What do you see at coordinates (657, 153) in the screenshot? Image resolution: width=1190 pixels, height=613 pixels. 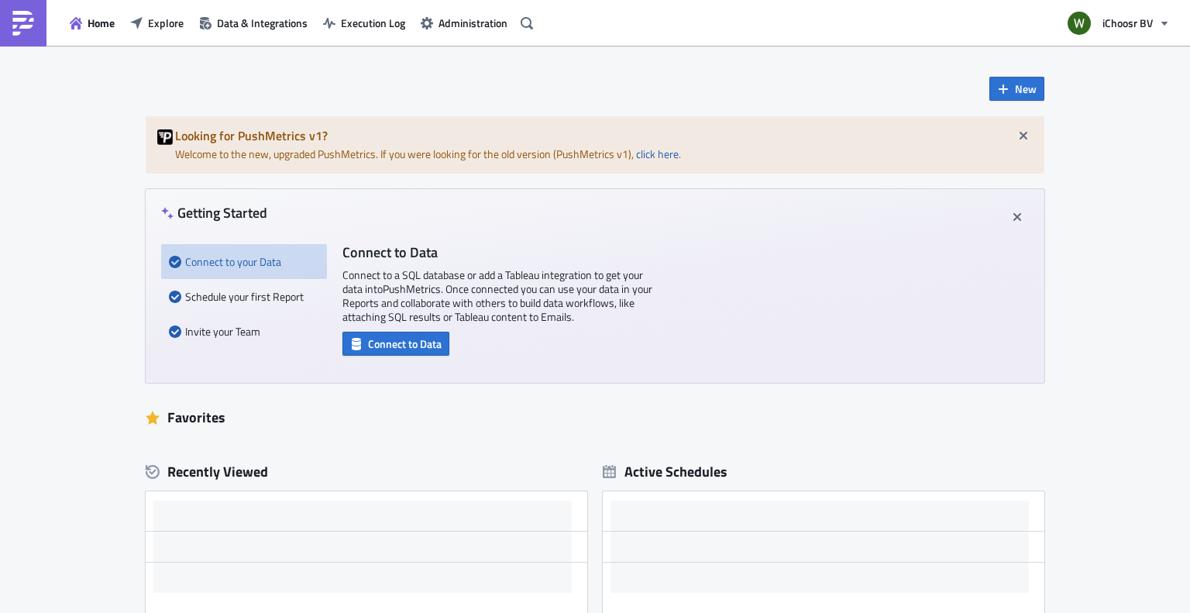 I see `a: click here` at bounding box center [657, 153].